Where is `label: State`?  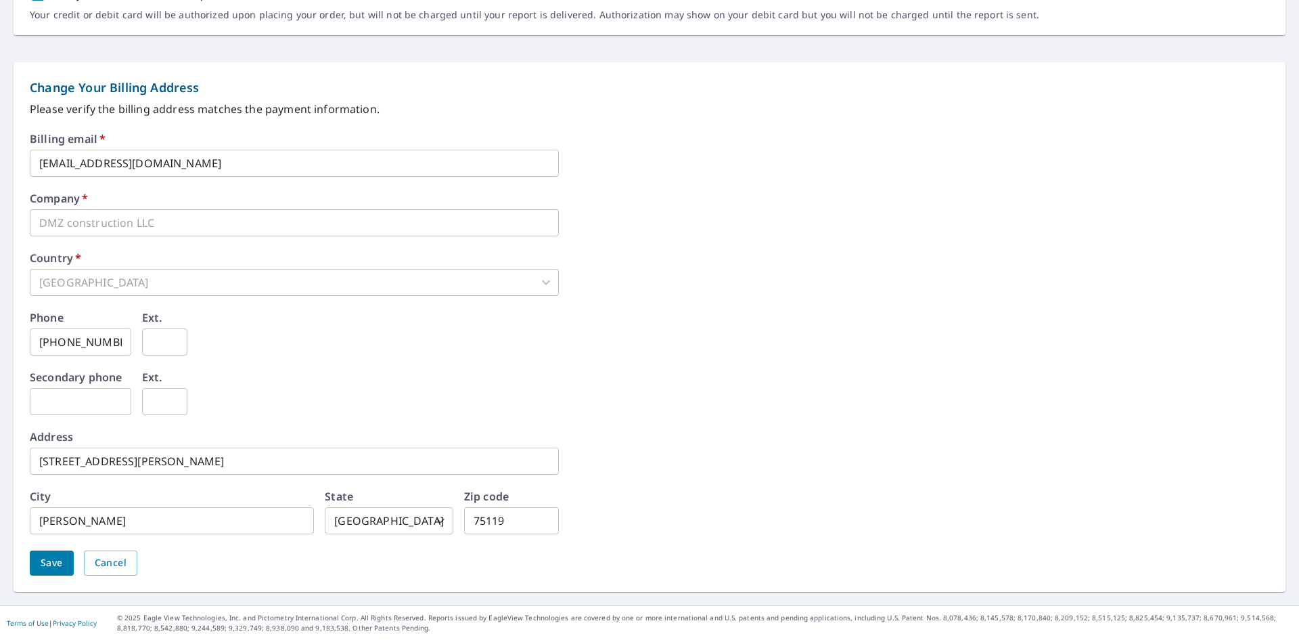
label: State is located at coordinates (339, 496).